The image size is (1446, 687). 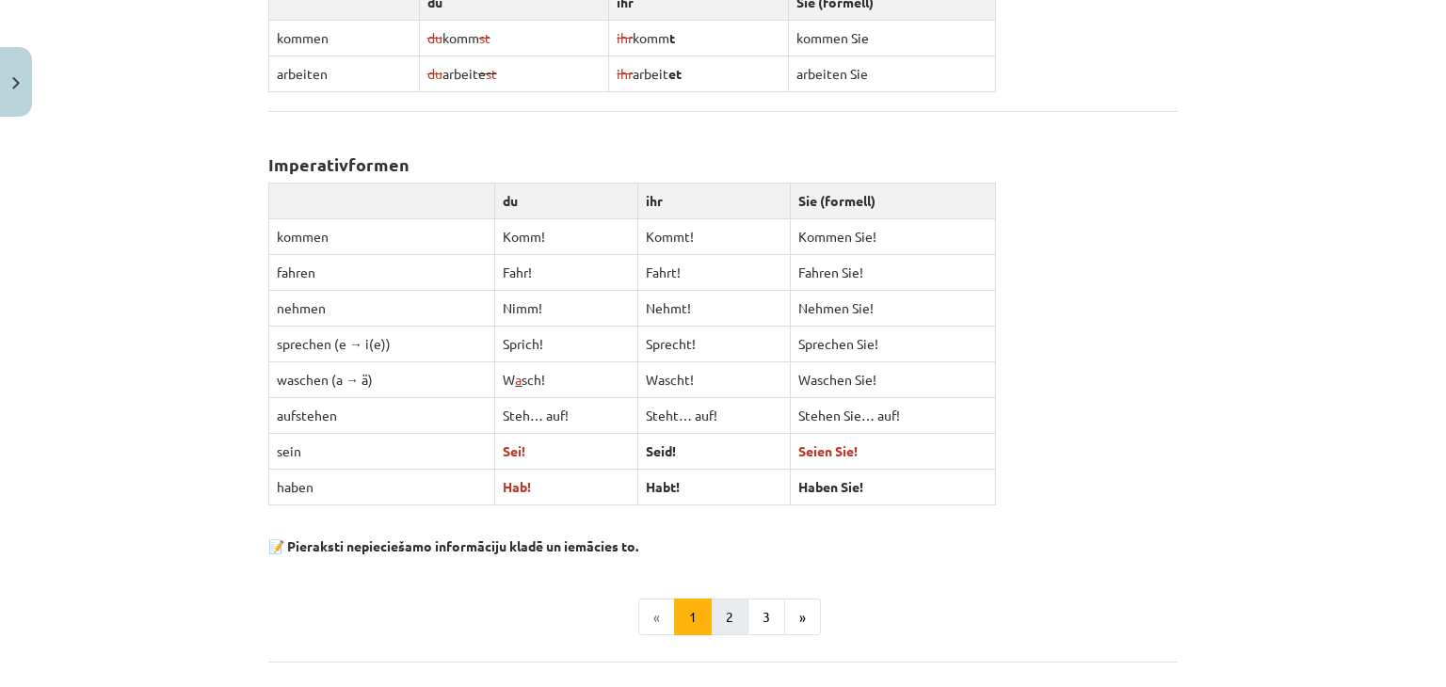 What do you see at coordinates (382, 415) in the screenshot?
I see `td: aufstehen` at bounding box center [382, 415].